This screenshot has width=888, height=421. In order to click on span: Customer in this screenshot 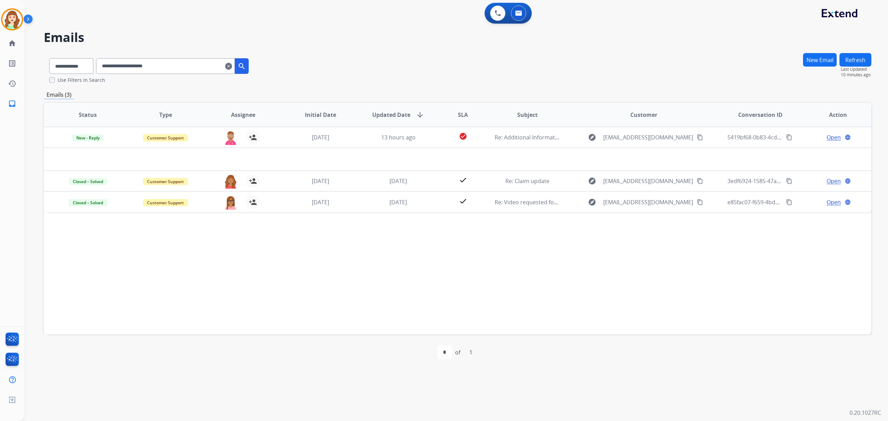, I will do `click(644, 115)`.